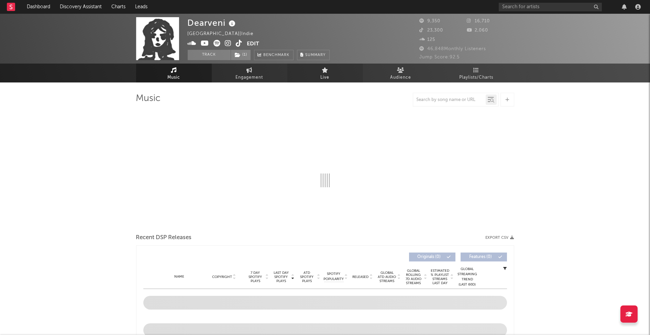 The height and width of the screenshot is (335, 650). What do you see at coordinates (250, 78) in the screenshot?
I see `span: Engagement` at bounding box center [250, 78].